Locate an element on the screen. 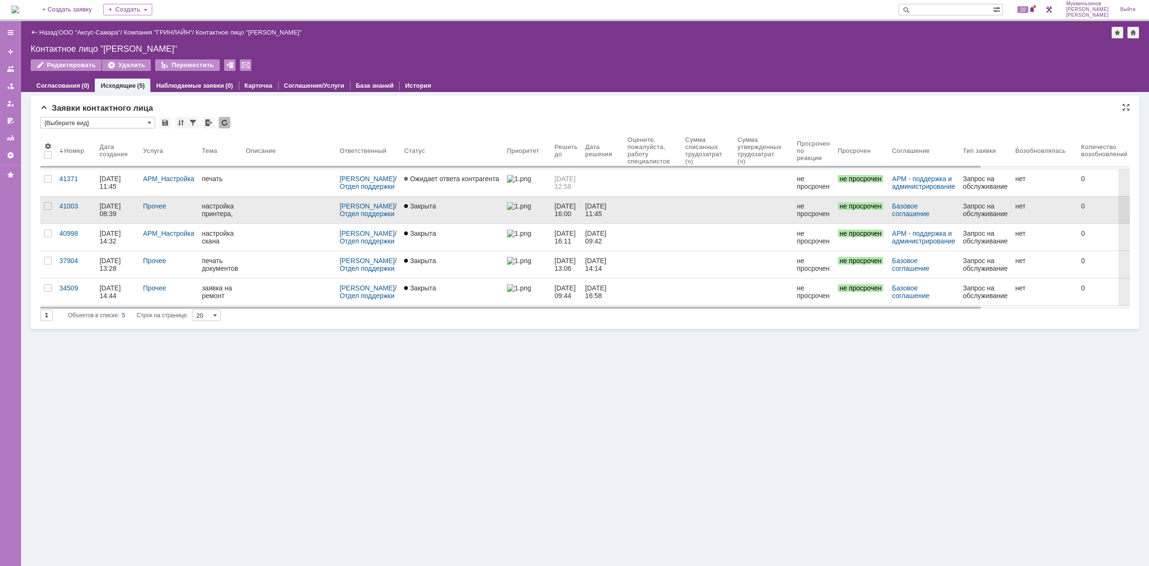 The height and width of the screenshot is (566, 1149). div: настройка принтера, сканера is located at coordinates (220, 210).